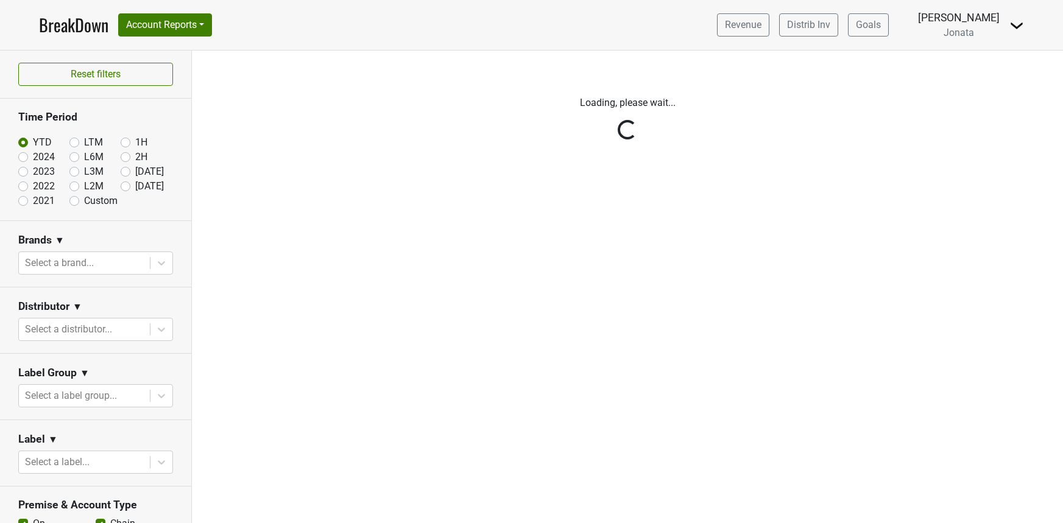 The height and width of the screenshot is (523, 1063). I want to click on button: Account Reports, so click(165, 25).